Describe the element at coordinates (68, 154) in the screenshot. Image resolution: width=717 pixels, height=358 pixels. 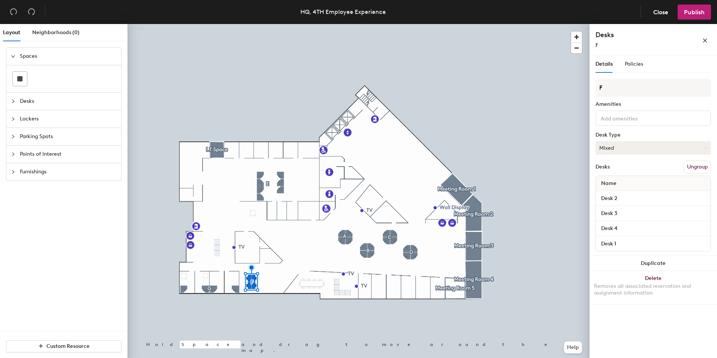
I see `span: Points of Interest` at that location.